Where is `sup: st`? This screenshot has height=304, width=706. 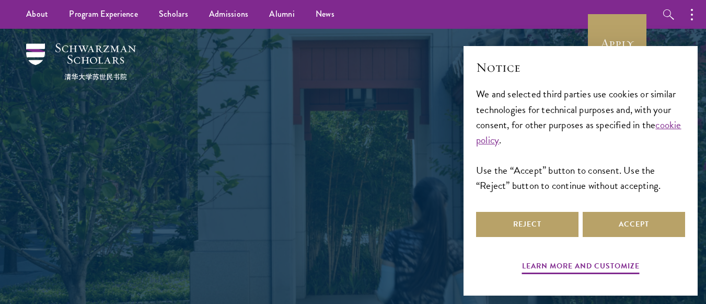
sup: st is located at coordinates (364, 218).